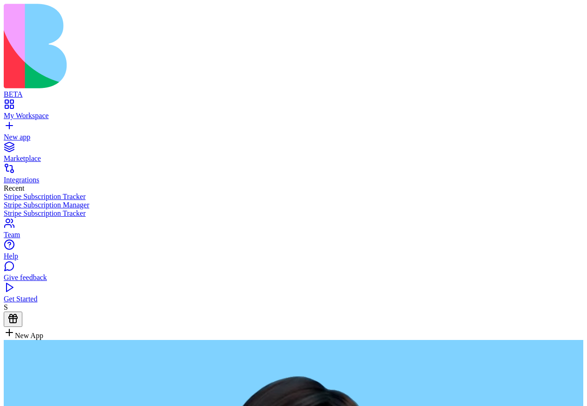  What do you see at coordinates (293, 90) in the screenshot?
I see `a: BETA` at bounding box center [293, 90].